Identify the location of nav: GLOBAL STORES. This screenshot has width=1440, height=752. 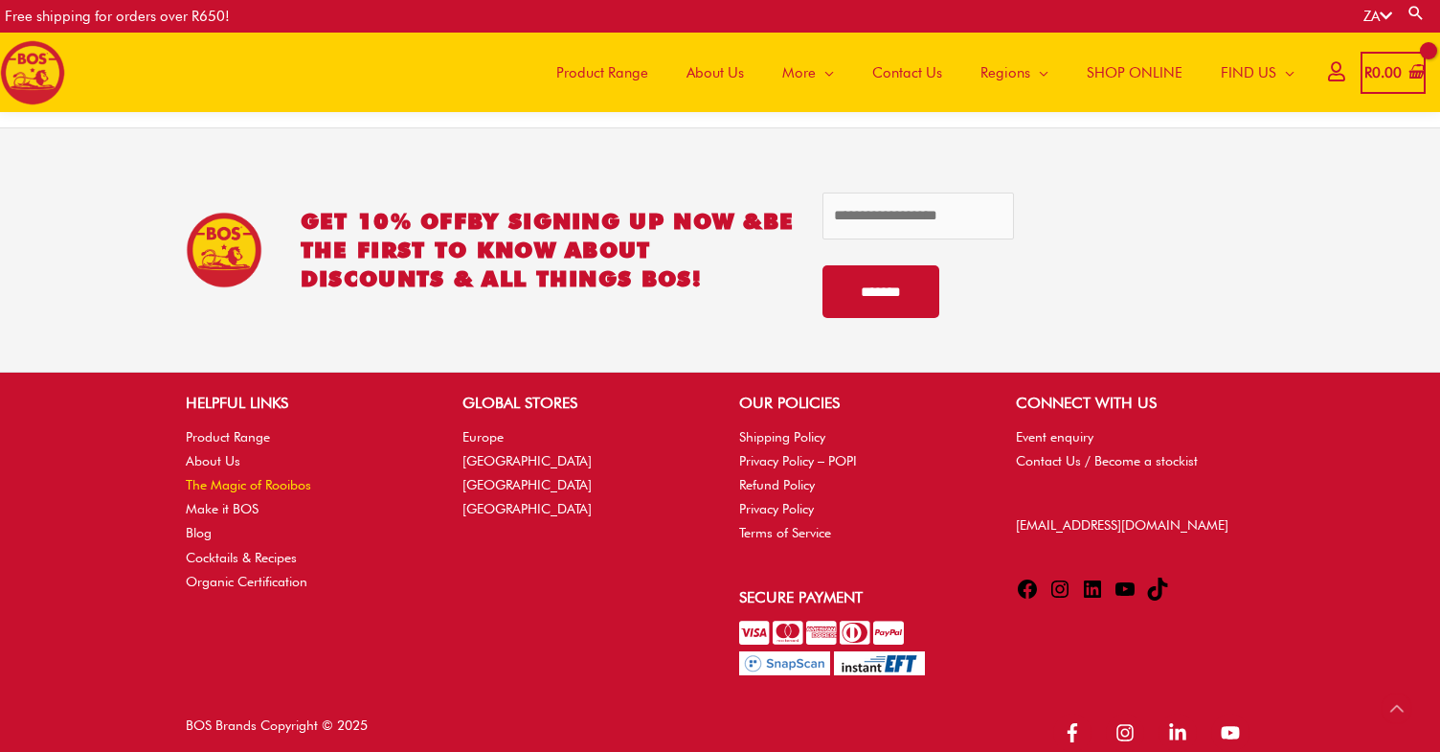
(581, 473).